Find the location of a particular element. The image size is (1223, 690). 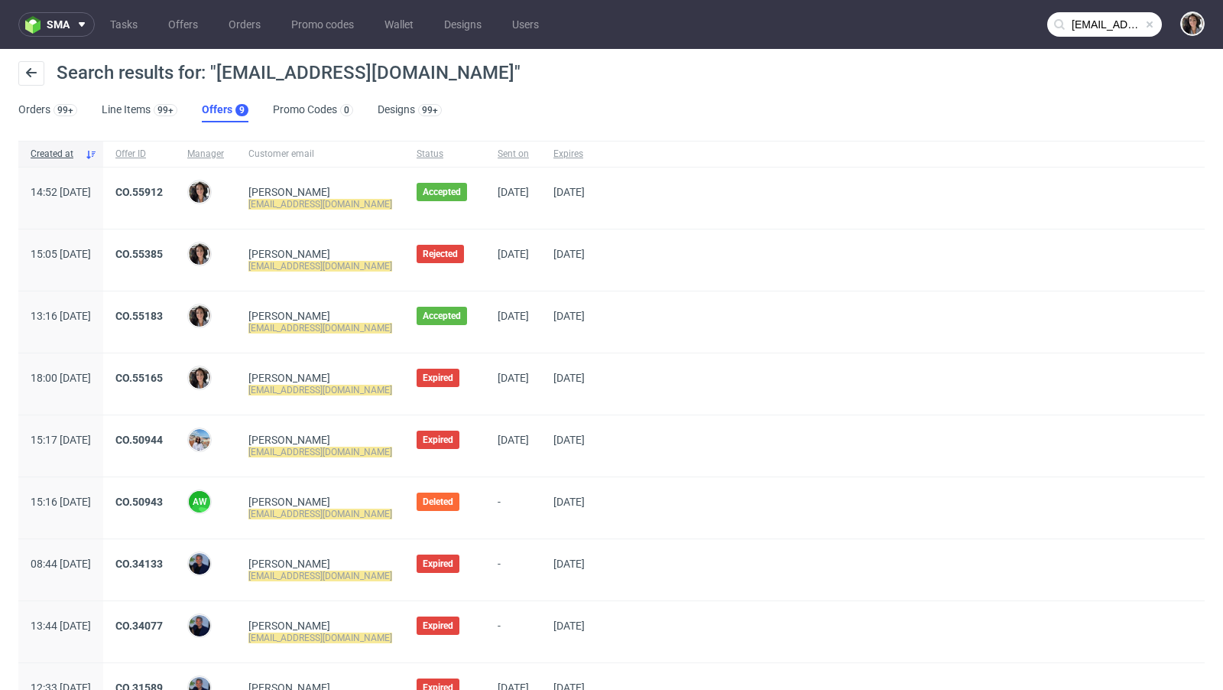

a: CO.34077 is located at coordinates (139, 625).